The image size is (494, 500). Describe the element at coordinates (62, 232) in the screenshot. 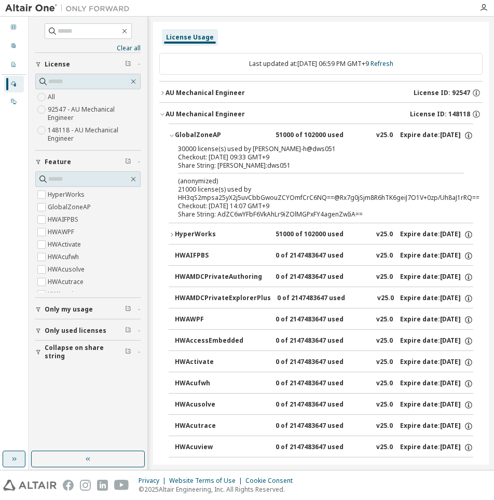

I see `label: HWAWPF` at that location.